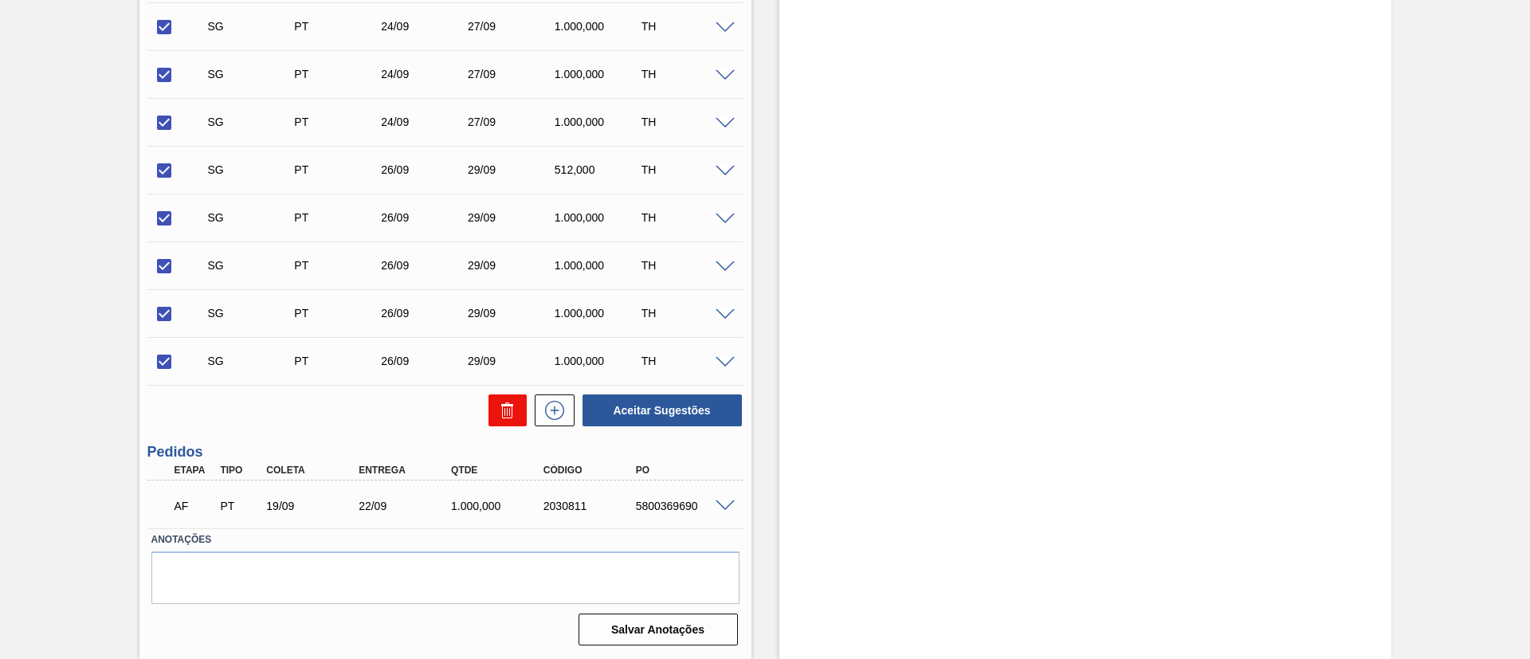  Describe the element at coordinates (598, 170) in the screenshot. I see `div: 512,000` at that location.